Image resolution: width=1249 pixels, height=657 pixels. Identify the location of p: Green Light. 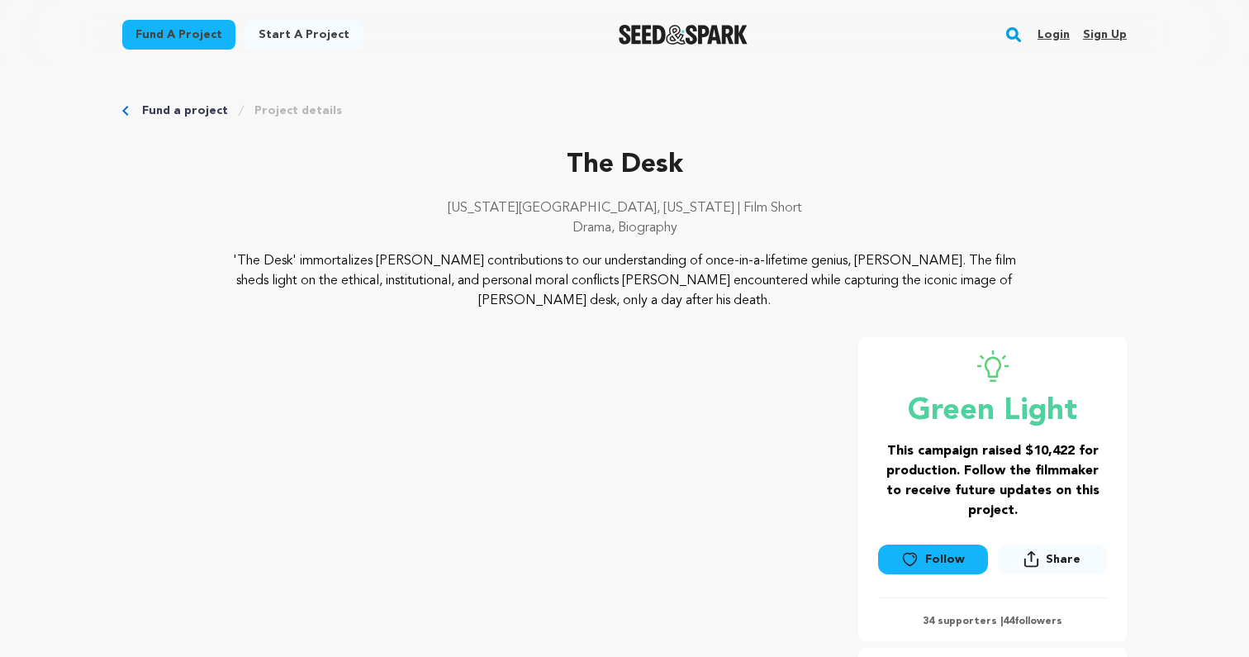
(992, 411).